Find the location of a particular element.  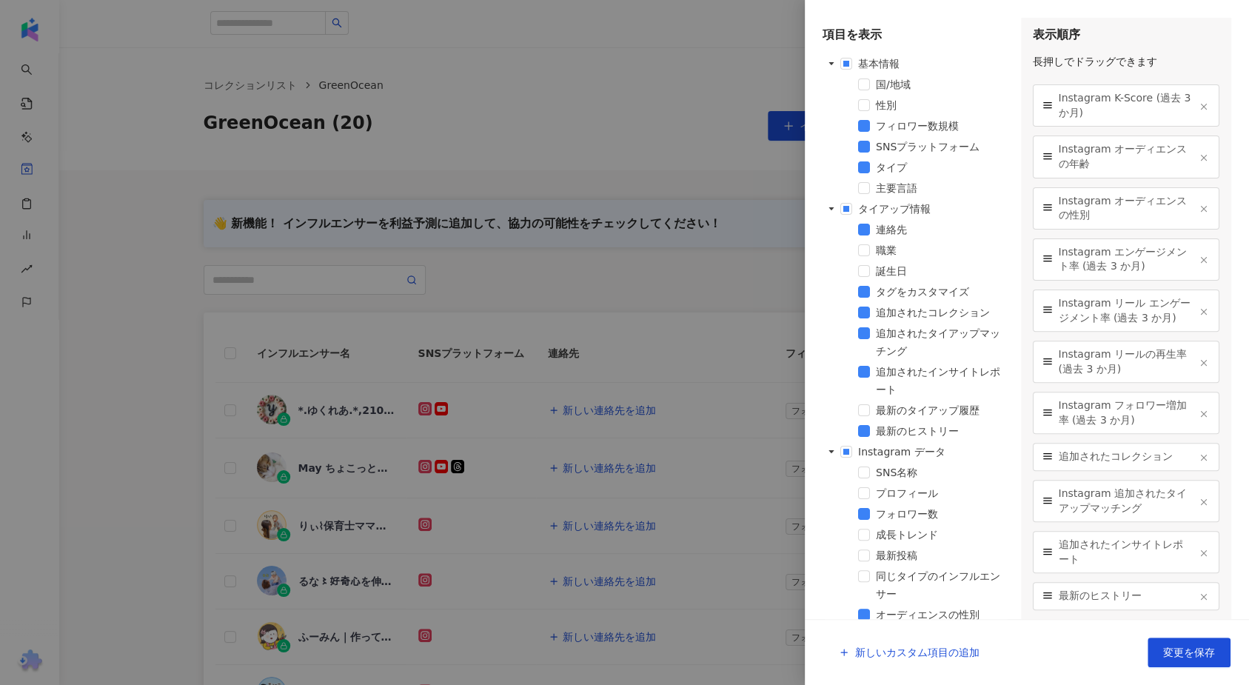

div: Instagram K-Score (過去 3 か月) is located at coordinates (1126, 105).